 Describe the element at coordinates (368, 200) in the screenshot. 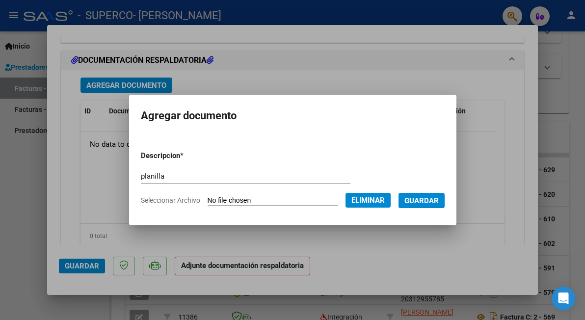

I see `span: Eliminar` at that location.